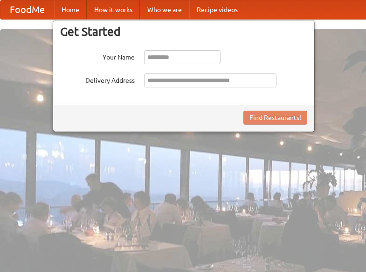 This screenshot has width=366, height=272. I want to click on label: Delivery Address, so click(97, 79).